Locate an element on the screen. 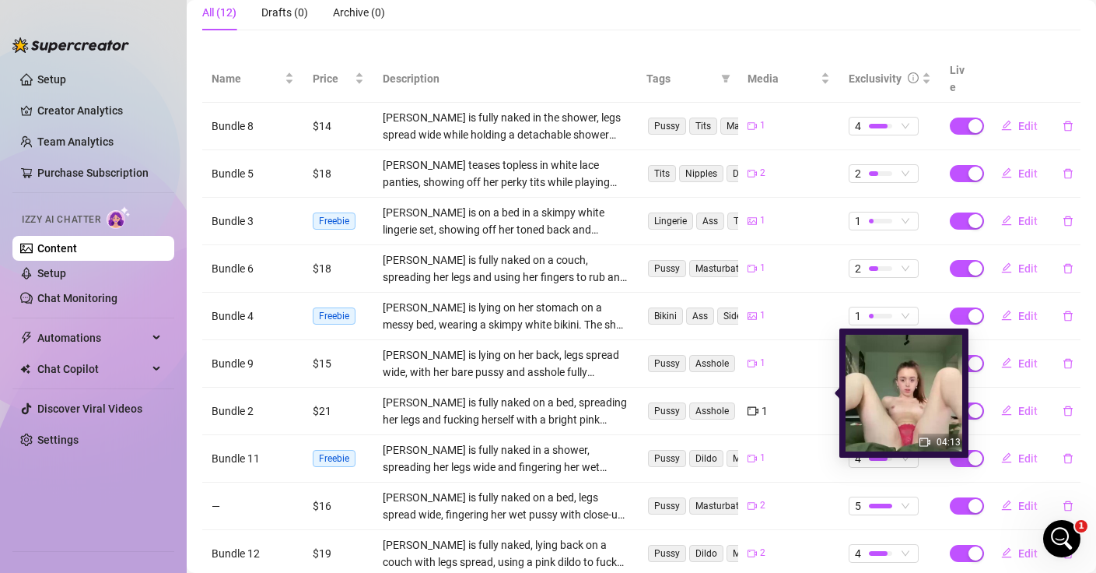  span: Automations is located at coordinates (93, 338).